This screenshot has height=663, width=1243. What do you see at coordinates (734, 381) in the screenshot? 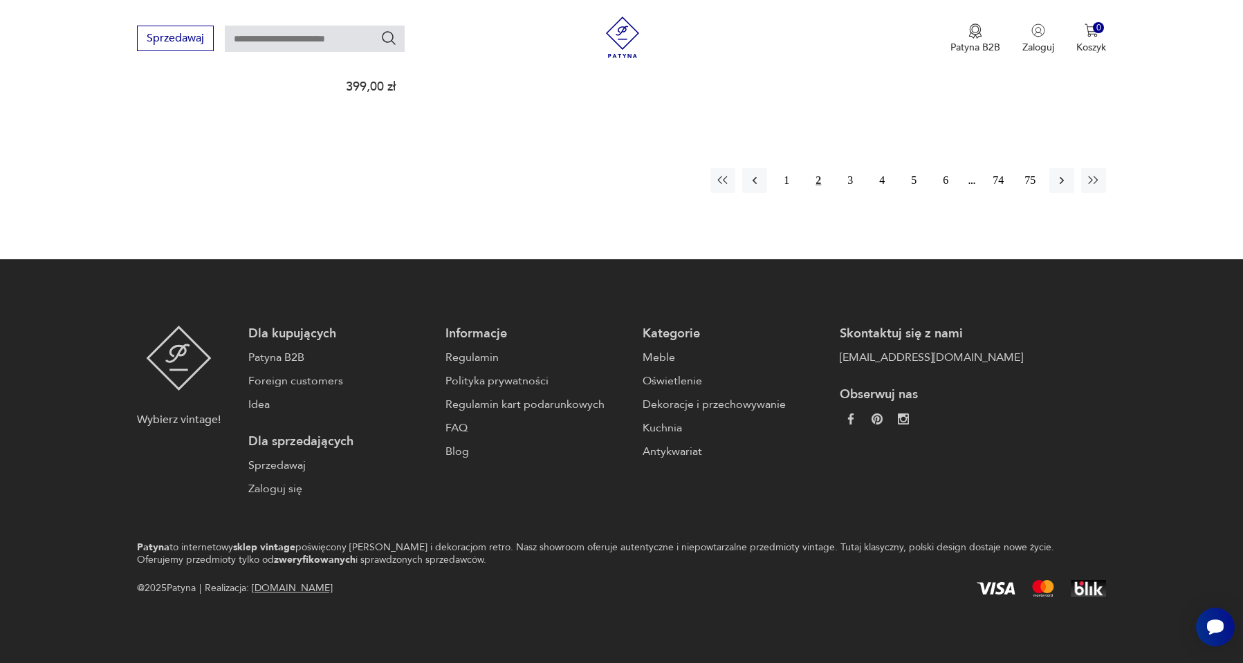
I see `a: Oświetlenie` at bounding box center [734, 381].